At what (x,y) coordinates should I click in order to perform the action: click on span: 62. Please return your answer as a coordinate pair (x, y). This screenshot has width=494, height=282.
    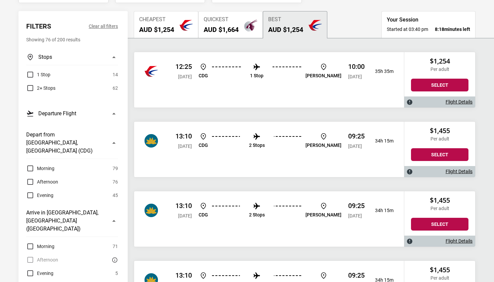
    Looking at the image, I should click on (115, 88).